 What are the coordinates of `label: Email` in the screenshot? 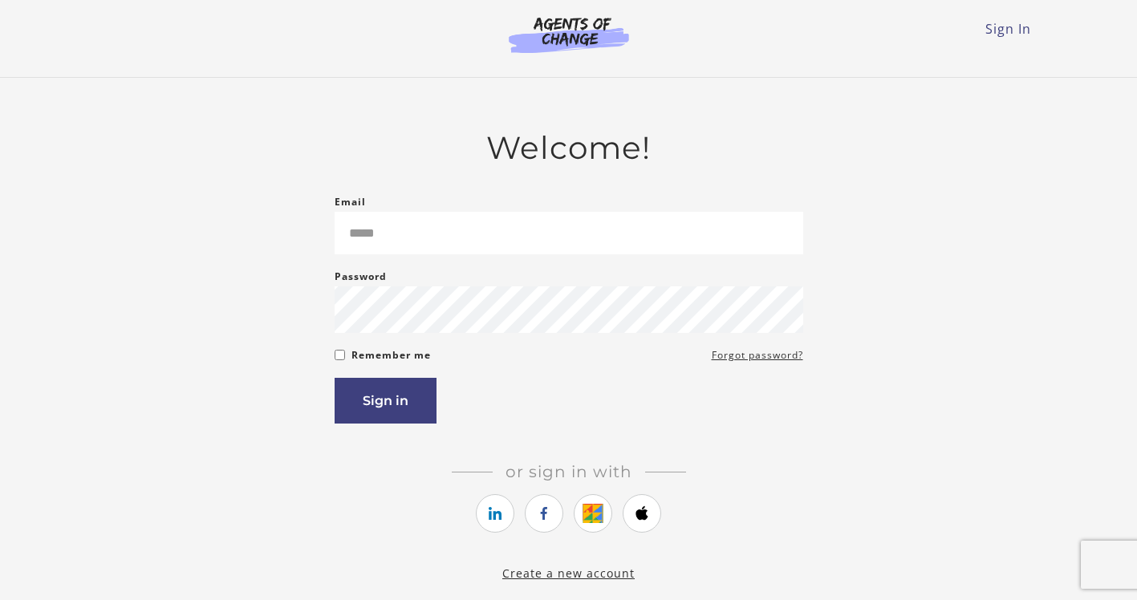 It's located at (350, 202).